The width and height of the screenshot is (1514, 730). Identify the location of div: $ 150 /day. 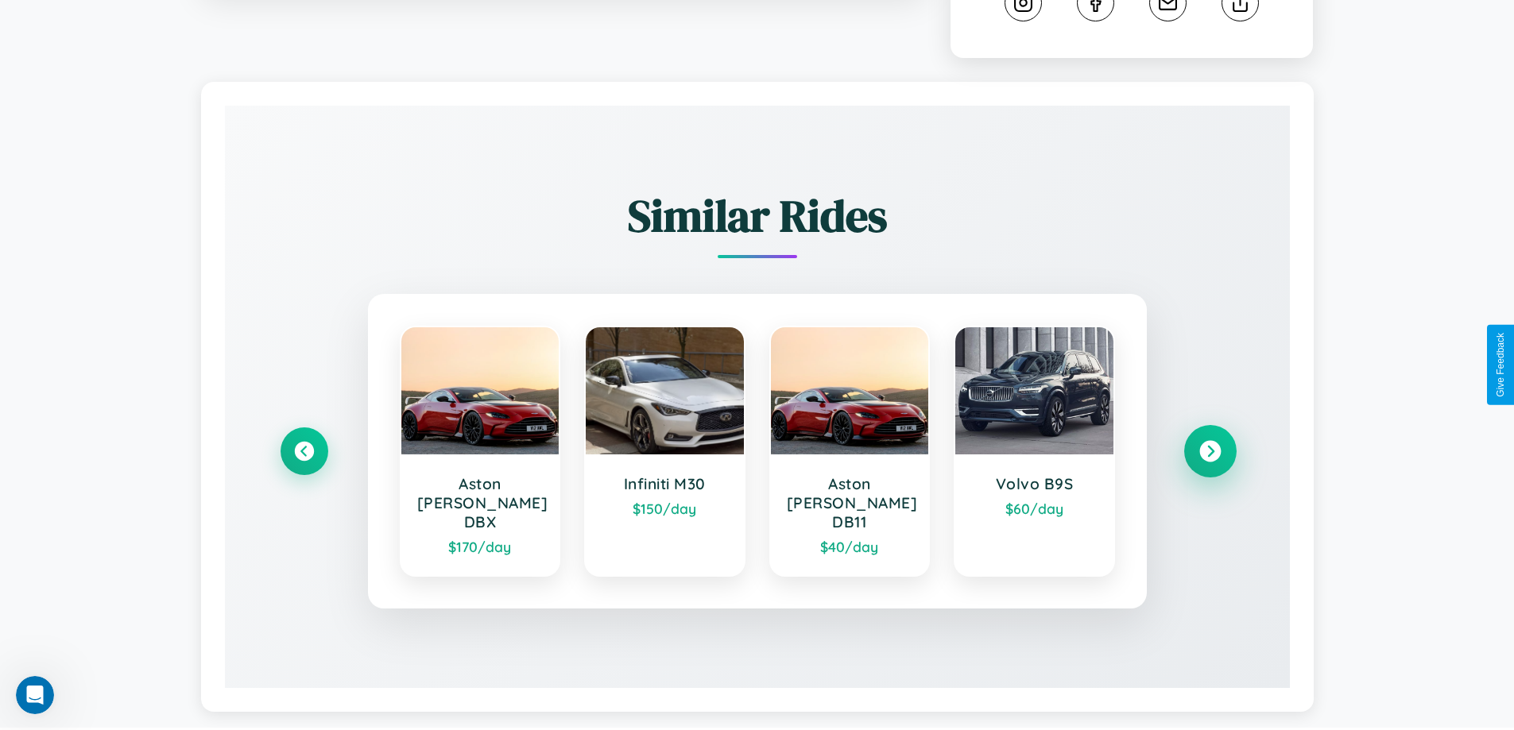
(664, 509).